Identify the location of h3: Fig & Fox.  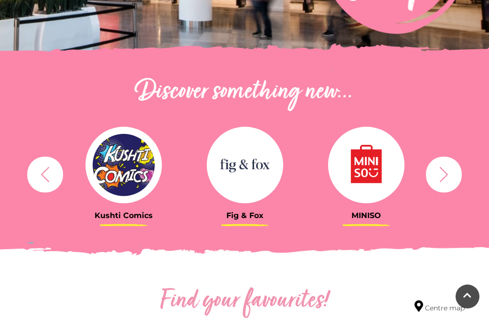
(245, 215).